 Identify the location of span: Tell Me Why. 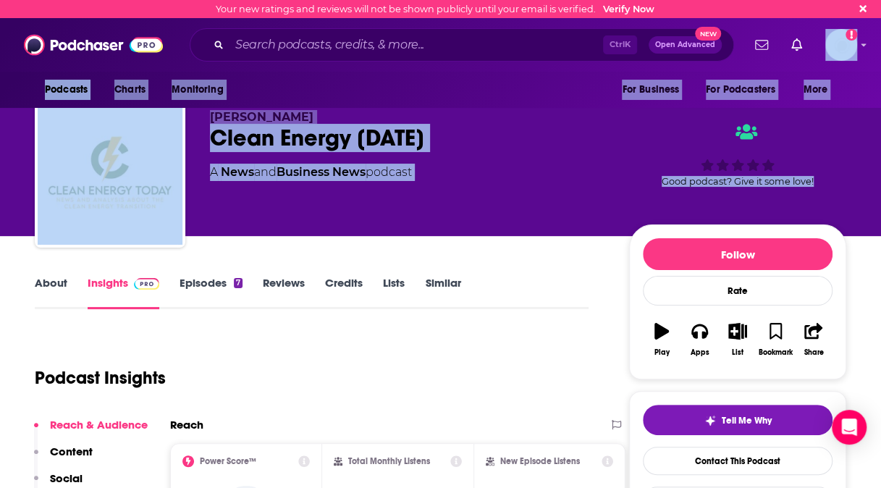
(746, 421).